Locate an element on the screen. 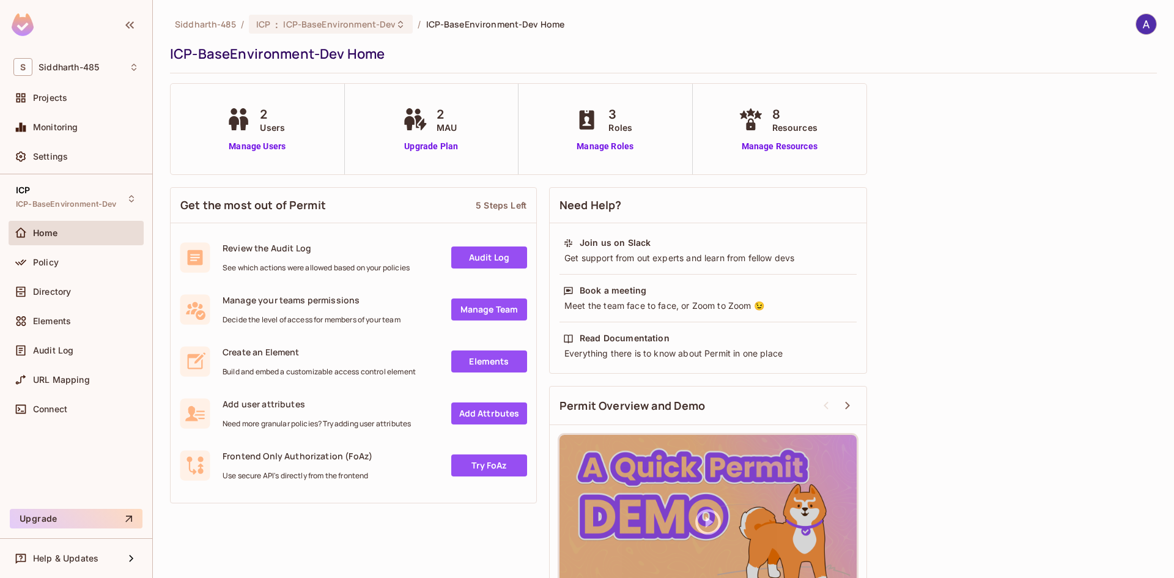 Image resolution: width=1174 pixels, height=578 pixels. span: Get the most out of Permit is located at coordinates (253, 205).